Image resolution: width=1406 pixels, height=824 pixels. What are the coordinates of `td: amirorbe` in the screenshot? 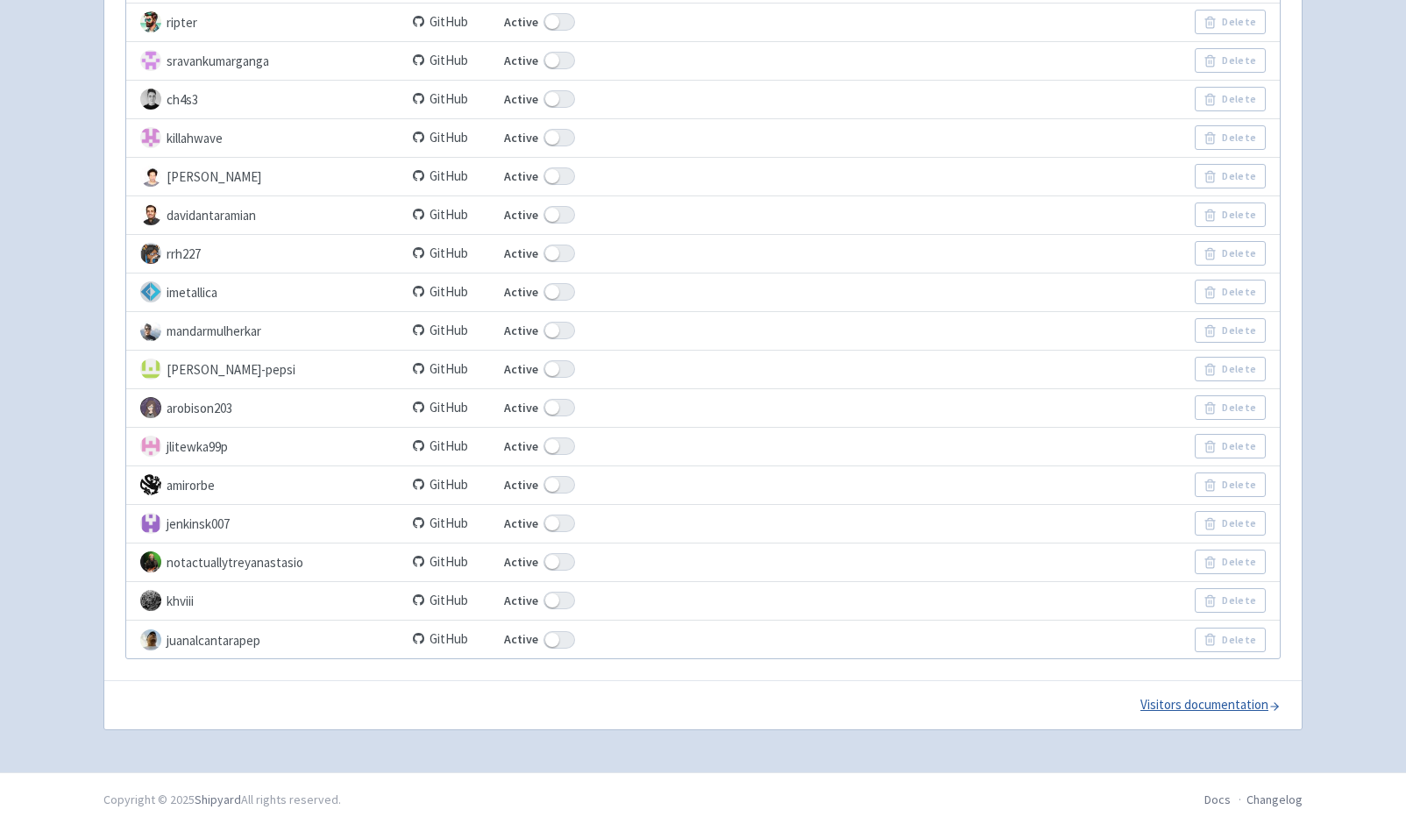 It's located at (266, 485).